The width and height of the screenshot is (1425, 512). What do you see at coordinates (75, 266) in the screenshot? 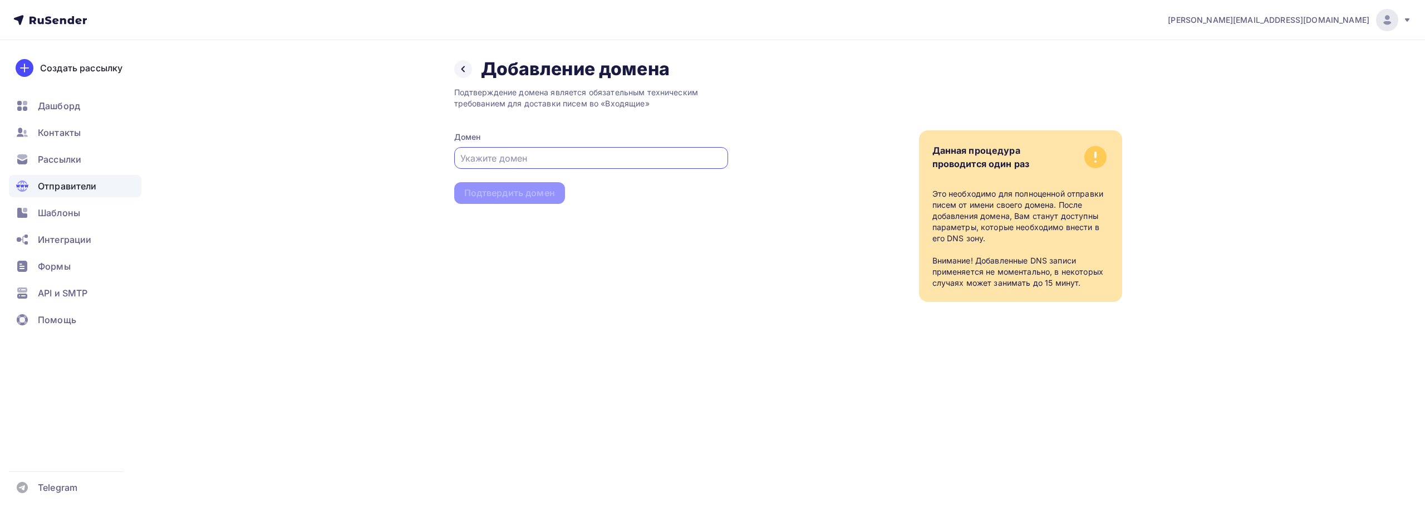
I see `a: Формы` at bounding box center [75, 266].